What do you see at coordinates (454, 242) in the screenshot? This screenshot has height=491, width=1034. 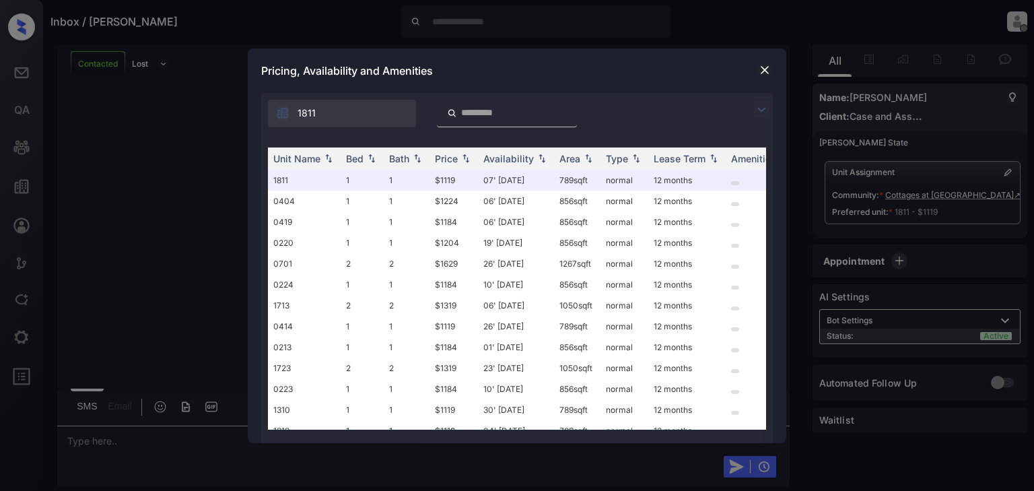 I see `td: $1204` at bounding box center [454, 242].